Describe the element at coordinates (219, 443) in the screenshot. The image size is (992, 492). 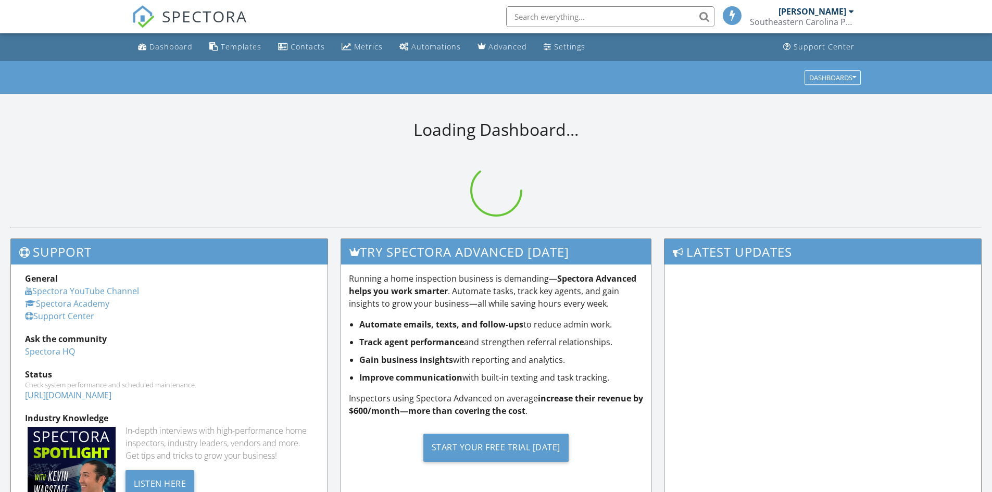
I see `div: In-depth interviews with high-performance home inspectors, industry leaders, vendors and more. Ge...` at that location.